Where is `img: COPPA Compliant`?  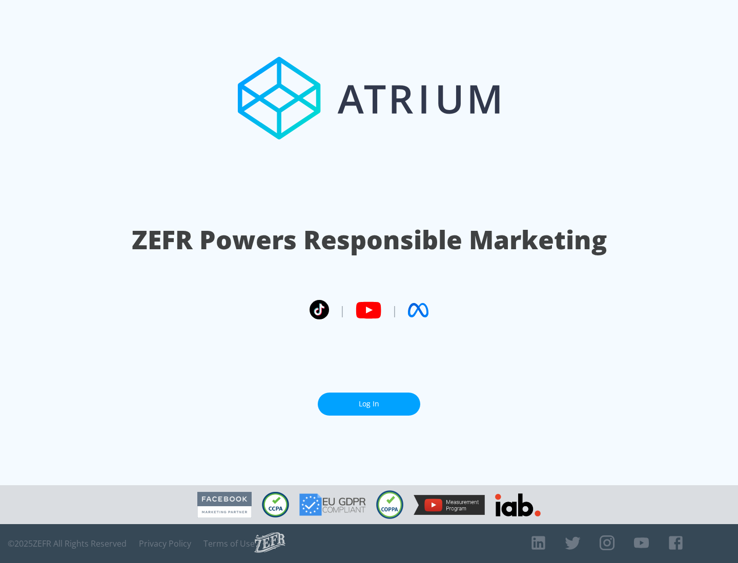 img: COPPA Compliant is located at coordinates (389, 505).